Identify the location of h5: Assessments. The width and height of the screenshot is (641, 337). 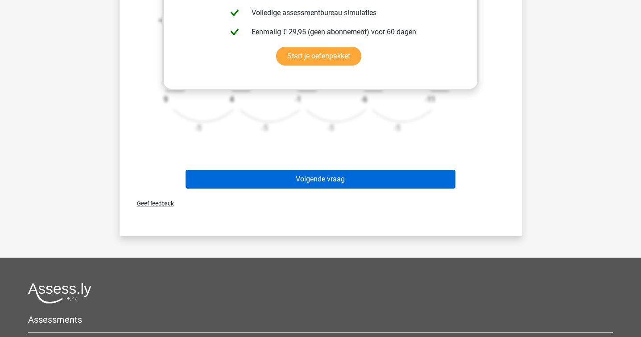
(320, 320).